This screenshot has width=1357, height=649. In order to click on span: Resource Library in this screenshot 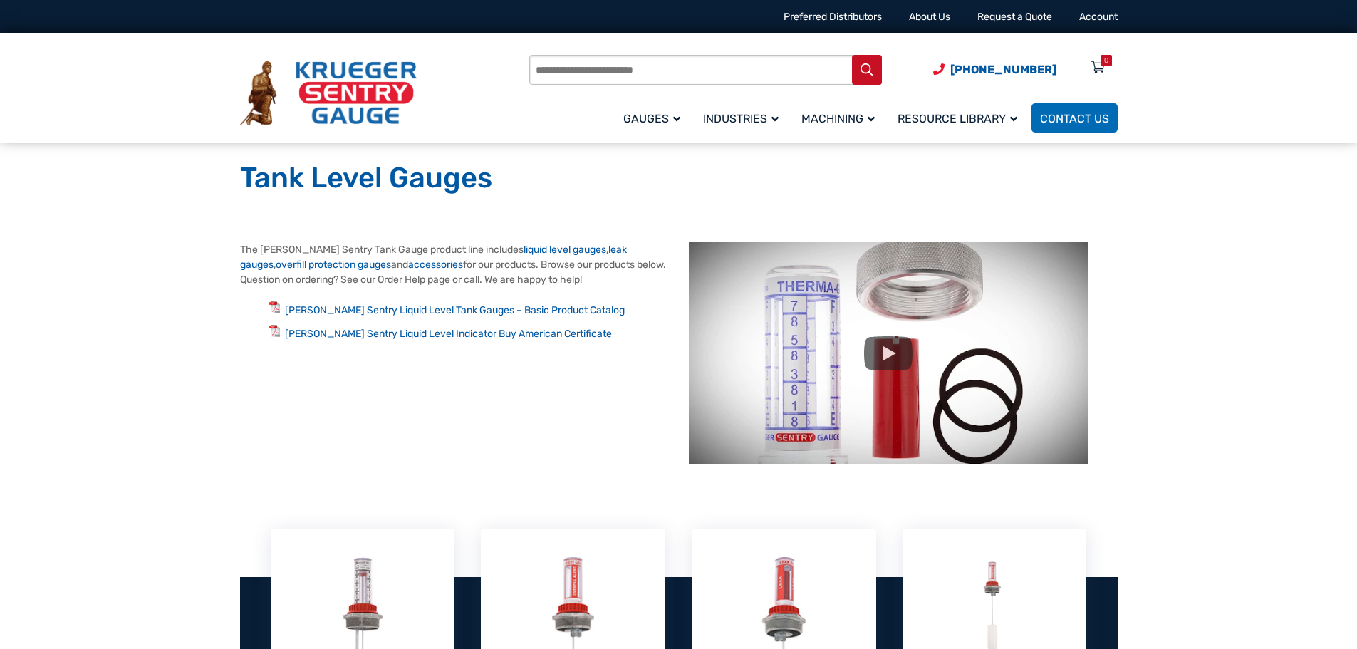, I will do `click(958, 118)`.